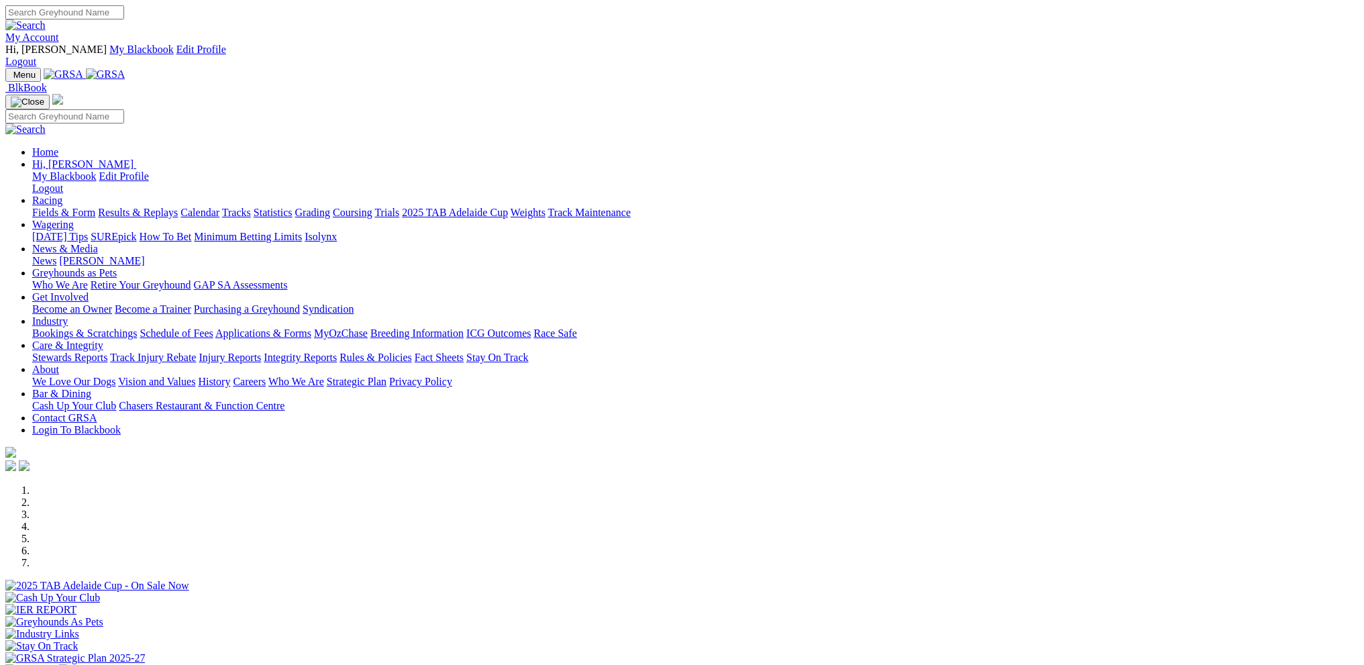 The width and height of the screenshot is (1364, 665). Describe the element at coordinates (201, 405) in the screenshot. I see `a: Chasers Restaurant & Function Centre` at that location.